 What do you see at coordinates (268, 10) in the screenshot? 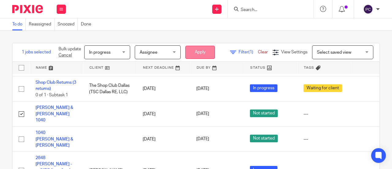
I see `input: Search` at bounding box center [268, 10].